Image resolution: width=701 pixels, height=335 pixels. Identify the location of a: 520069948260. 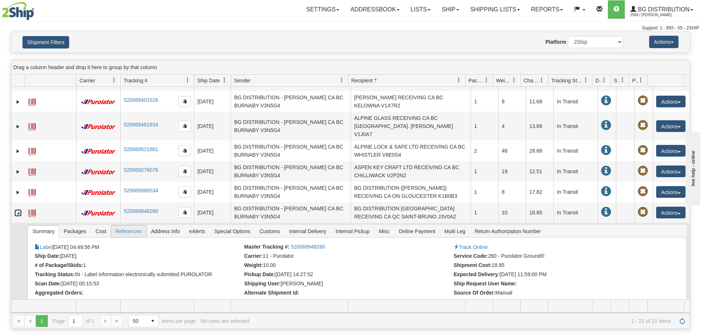
(141, 211).